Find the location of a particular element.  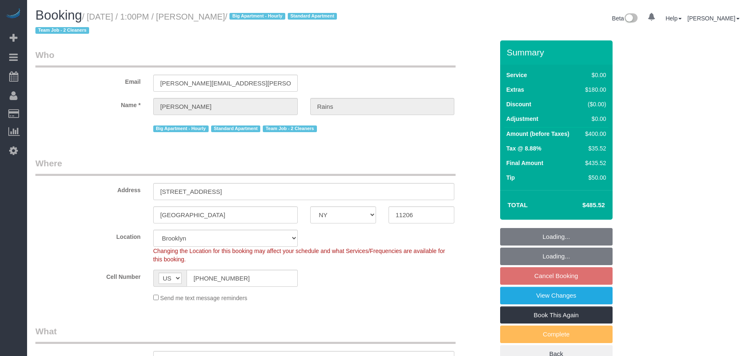

input: First Name is located at coordinates (225, 106).